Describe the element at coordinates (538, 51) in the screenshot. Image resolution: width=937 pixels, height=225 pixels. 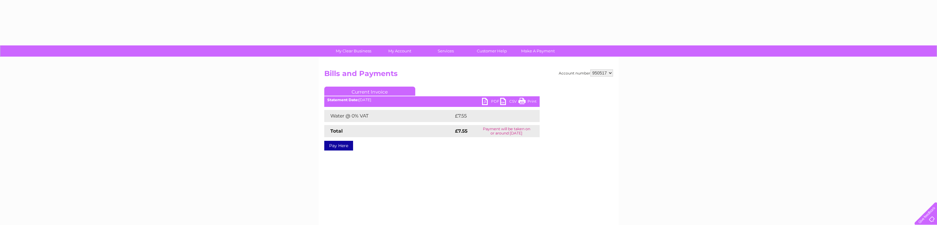
I see `a: Make A Payment` at that location.